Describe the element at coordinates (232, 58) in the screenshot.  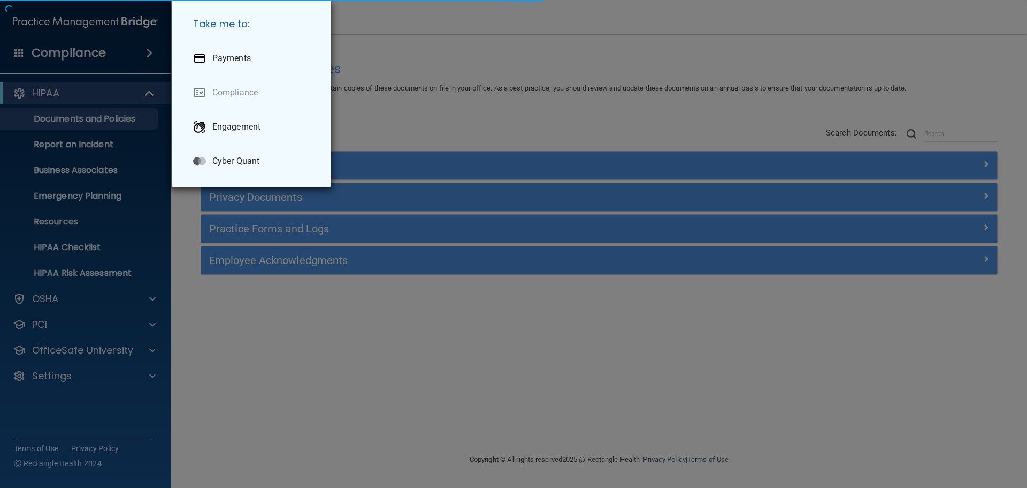
I see `p: Payments` at that location.